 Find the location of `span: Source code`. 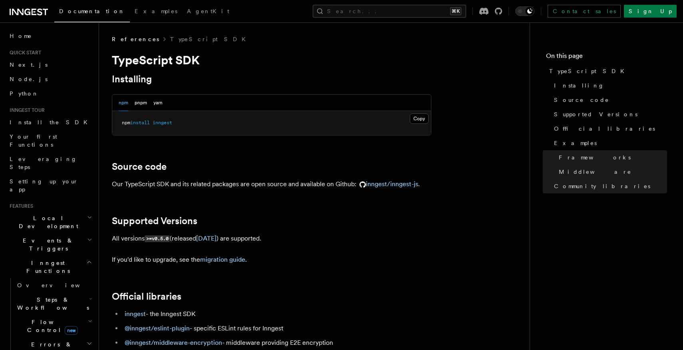

span: Source code is located at coordinates (582, 100).